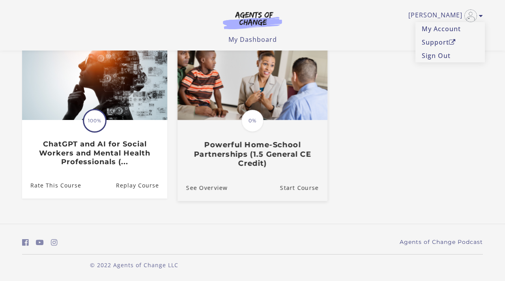  What do you see at coordinates (25, 242) in the screenshot?
I see `a: https://www.facebook.com/groups/aswbtestprep (Open in a new window)` at bounding box center [25, 242].